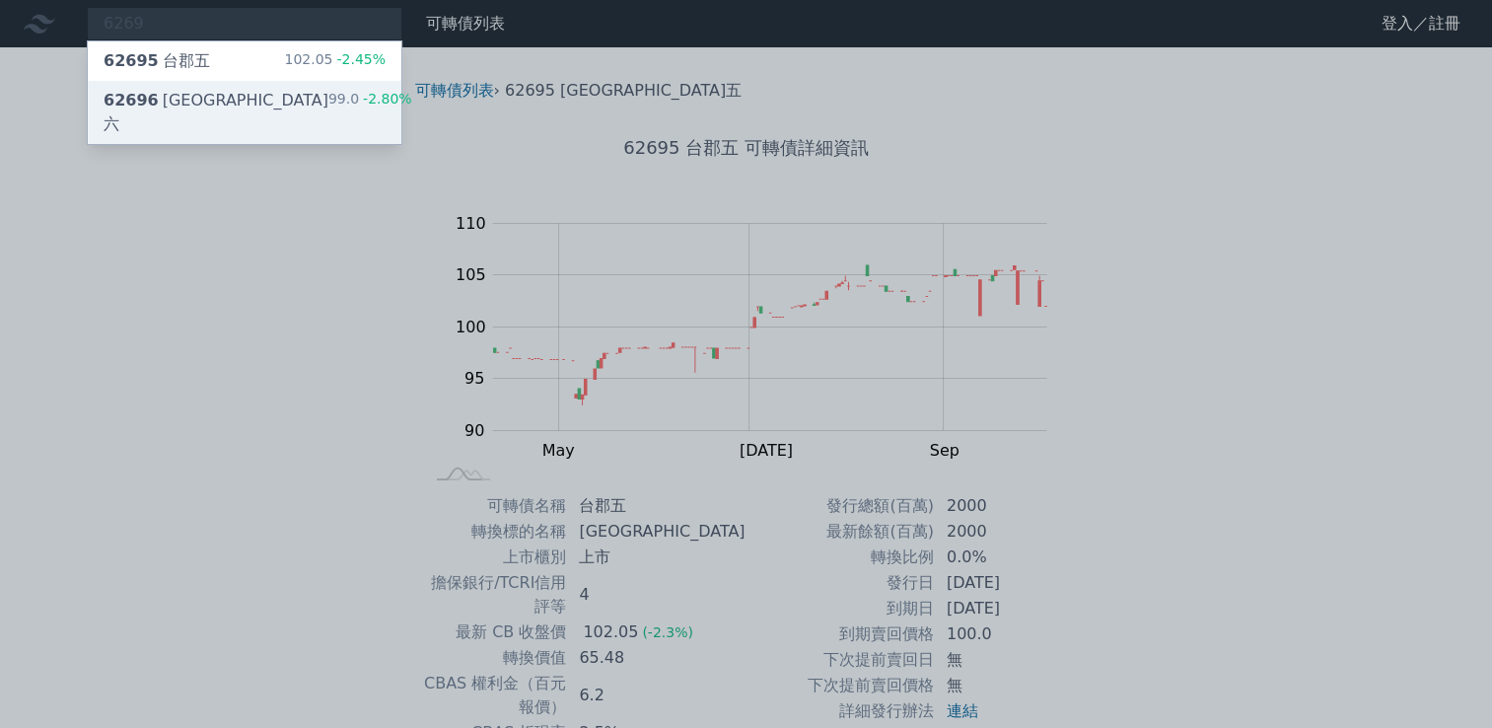 Image resolution: width=1492 pixels, height=728 pixels. I want to click on div: 台郡五, so click(157, 61).